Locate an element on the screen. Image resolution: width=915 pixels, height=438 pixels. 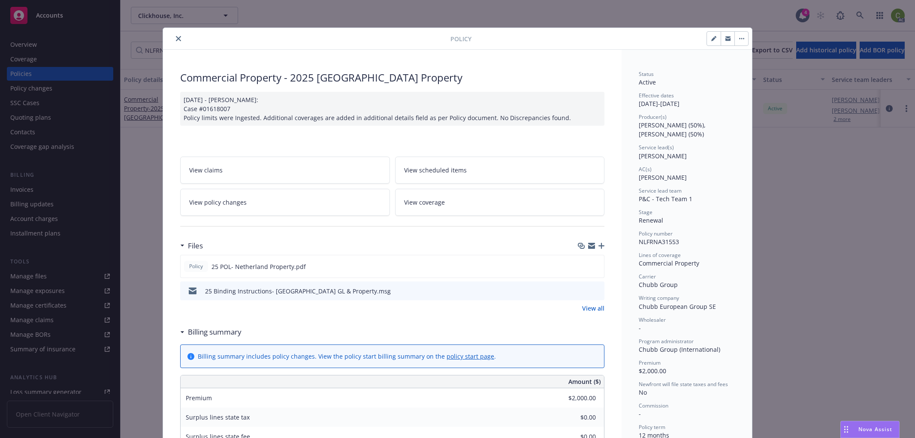
span: Policy term is located at coordinates (652, 427).